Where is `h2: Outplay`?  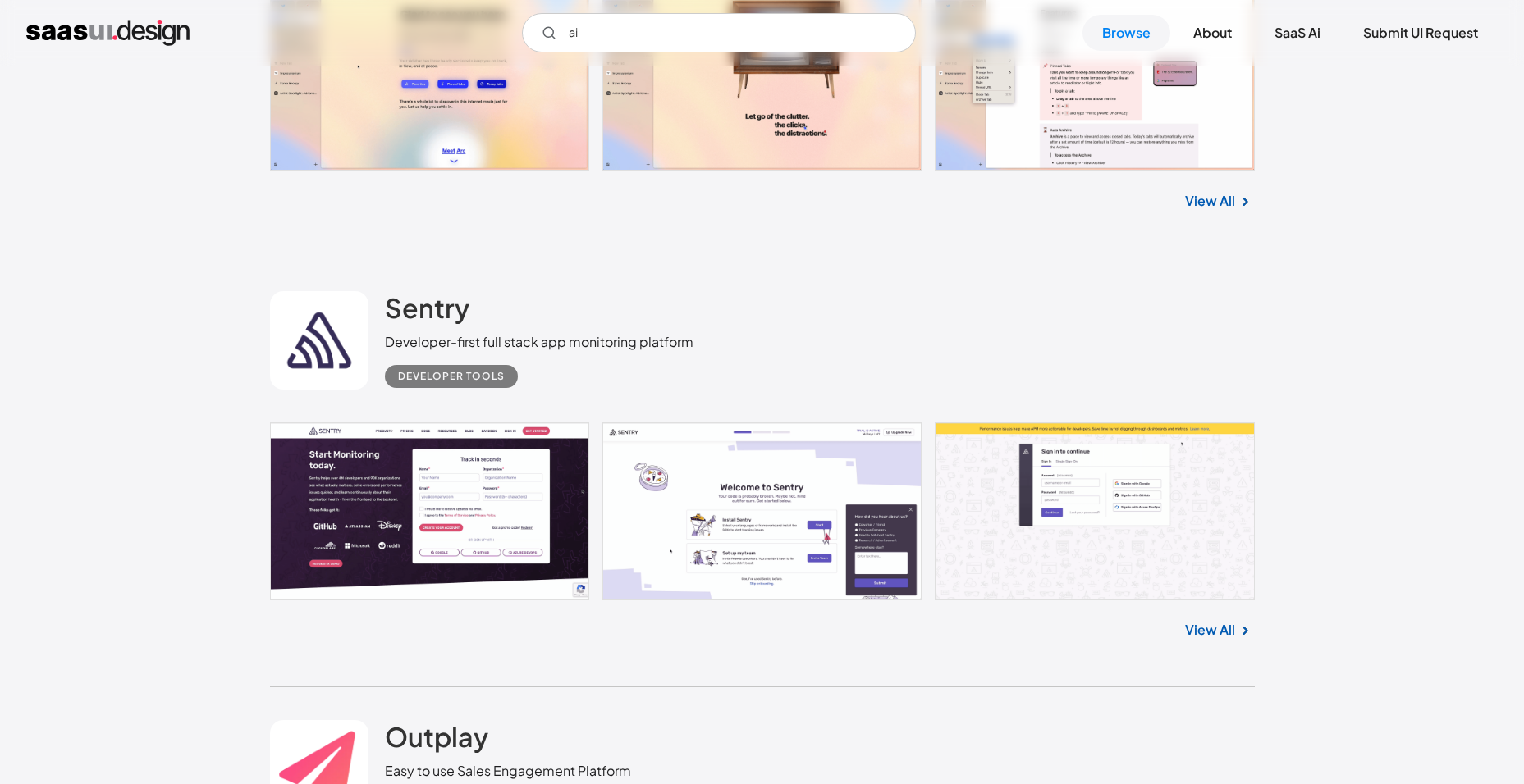
h2: Outplay is located at coordinates (436, 737).